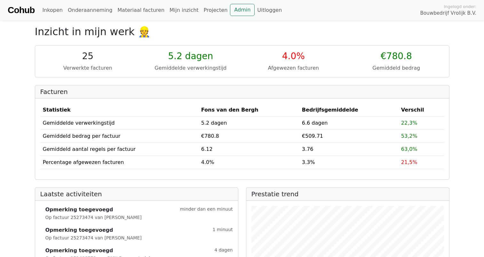 The width and height of the screenshot is (484, 257). What do you see at coordinates (191, 56) in the screenshot?
I see `div: 5.2 dagen` at bounding box center [191, 56].